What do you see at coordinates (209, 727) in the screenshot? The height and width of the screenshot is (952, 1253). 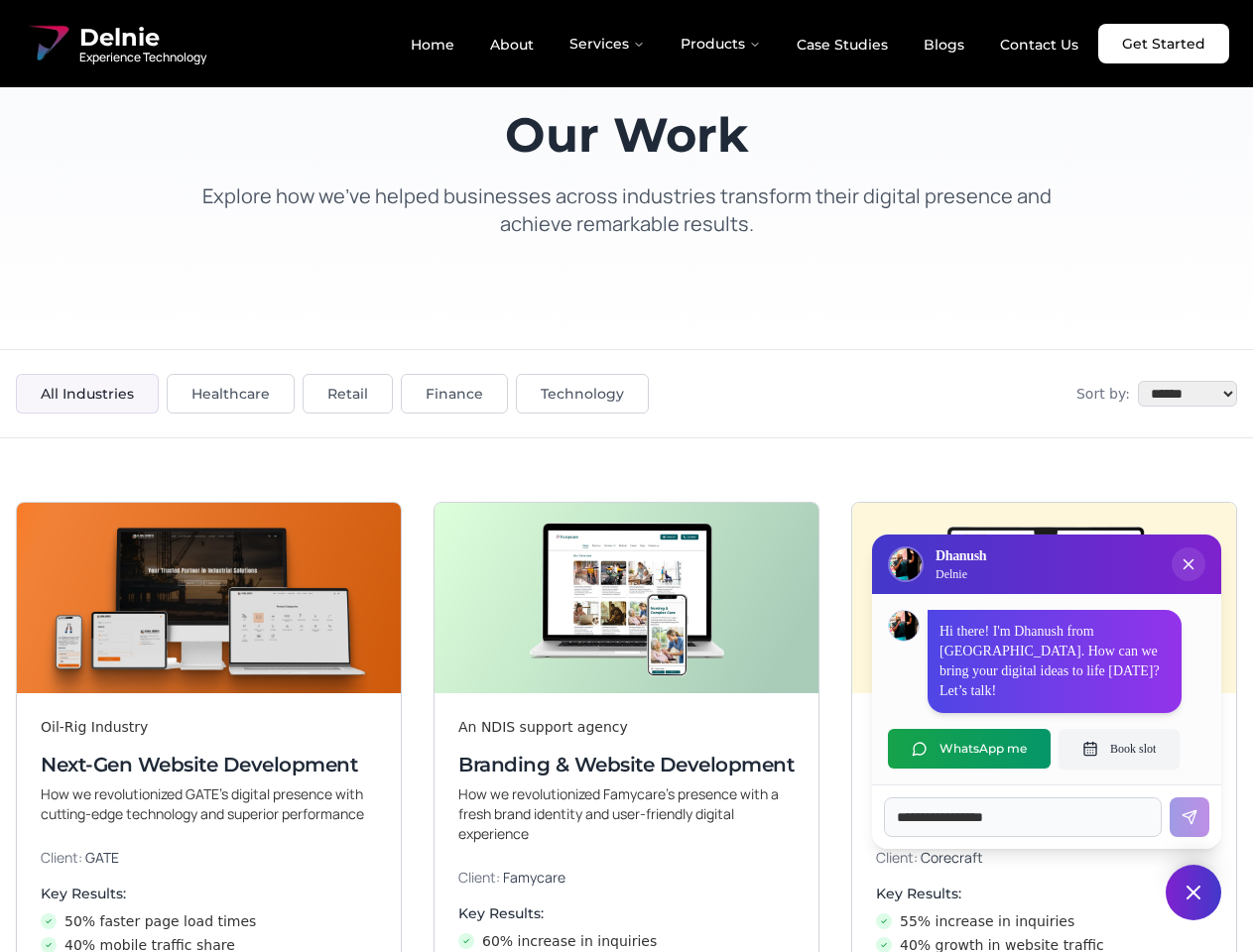 I see `div: Oil-Rig Industry` at bounding box center [209, 727].